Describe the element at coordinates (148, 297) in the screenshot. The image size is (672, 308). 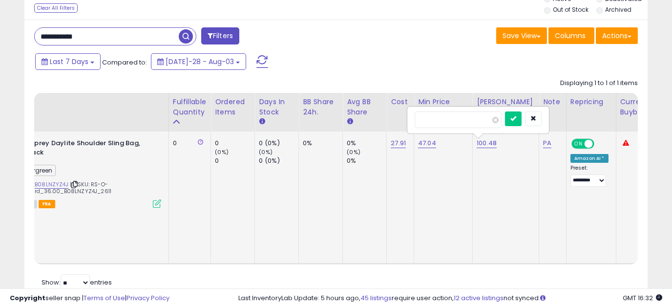
I see `a: Privacy Policy` at that location.